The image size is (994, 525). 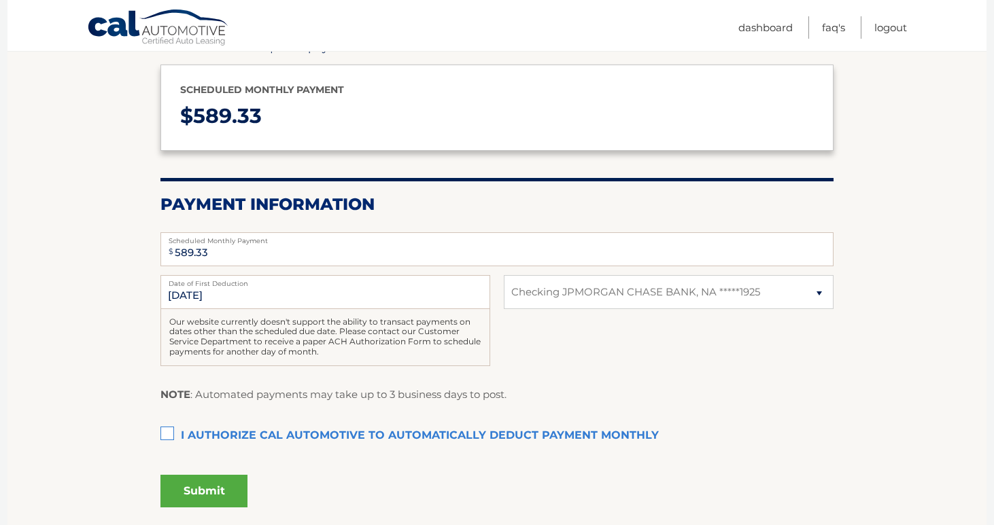 I want to click on h2: Payment Information, so click(x=497, y=205).